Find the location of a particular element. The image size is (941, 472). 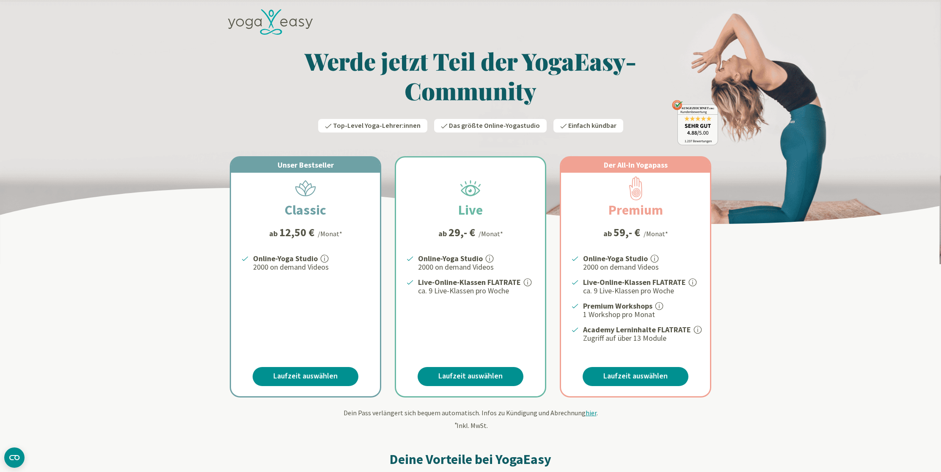

div: 12,50 € is located at coordinates (297, 232).